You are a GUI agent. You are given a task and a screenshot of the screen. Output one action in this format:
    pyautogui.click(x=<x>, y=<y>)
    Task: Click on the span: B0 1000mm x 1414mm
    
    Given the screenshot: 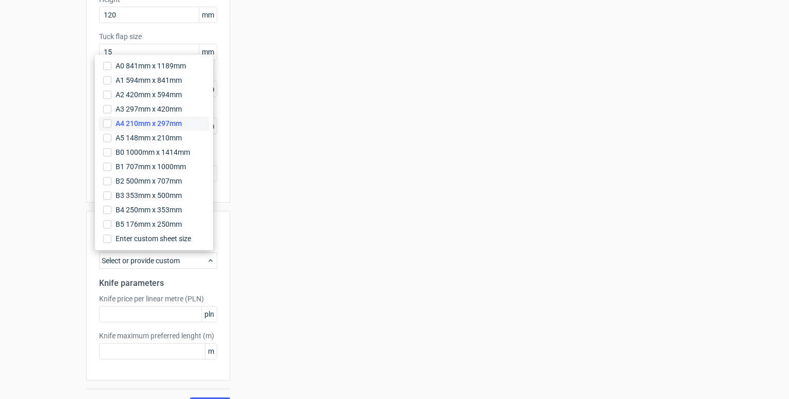 What is the action you would take?
    pyautogui.click(x=153, y=152)
    